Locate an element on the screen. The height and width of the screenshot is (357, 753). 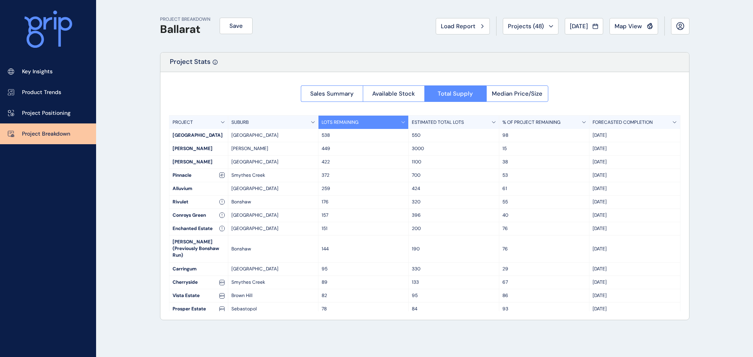
p: % OF PROJECT REMAINING is located at coordinates (532, 122).